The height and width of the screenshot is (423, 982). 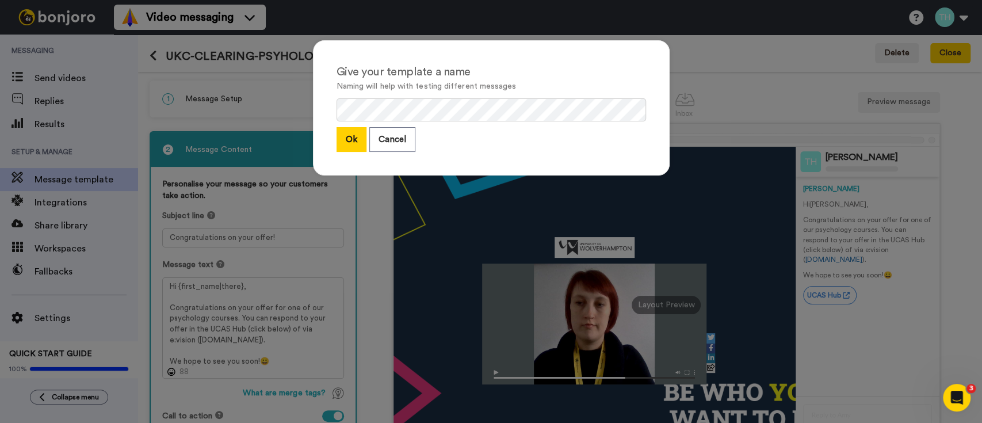 I want to click on span: 3, so click(x=972, y=389).